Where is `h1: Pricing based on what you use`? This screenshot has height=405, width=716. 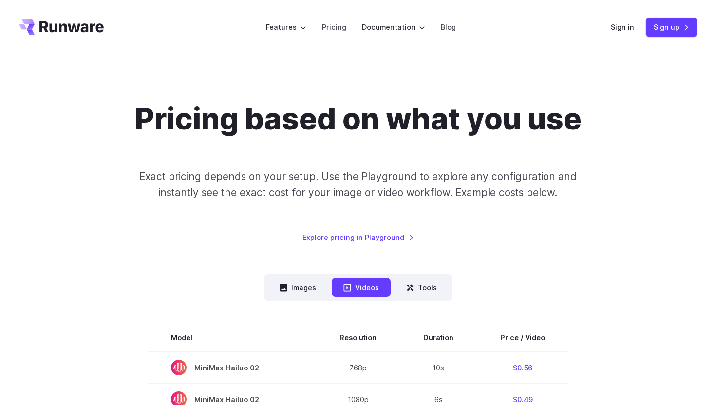
h1: Pricing based on what you use is located at coordinates (358, 119).